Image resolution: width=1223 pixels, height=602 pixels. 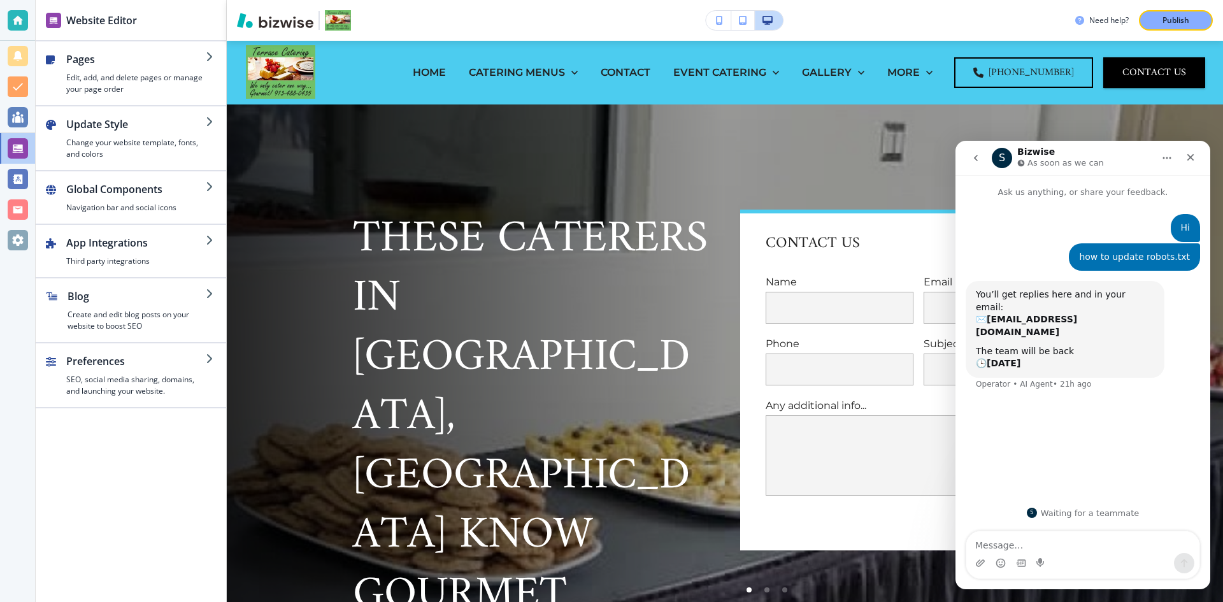 I want to click on h4: SEO, social media sharing, domains, and launching your website., so click(x=136, y=385).